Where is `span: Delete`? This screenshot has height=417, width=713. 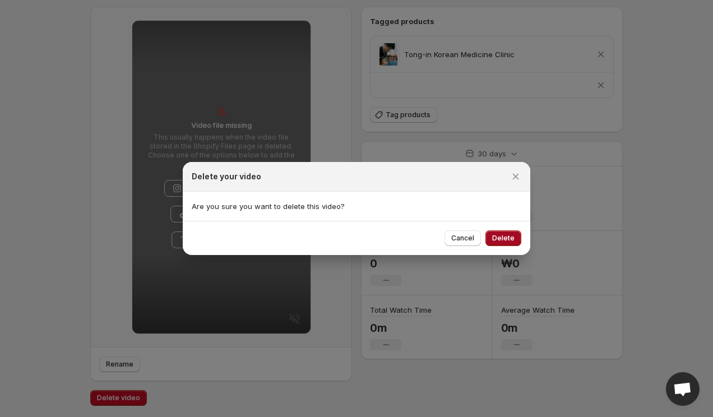
span: Delete is located at coordinates (503, 238).